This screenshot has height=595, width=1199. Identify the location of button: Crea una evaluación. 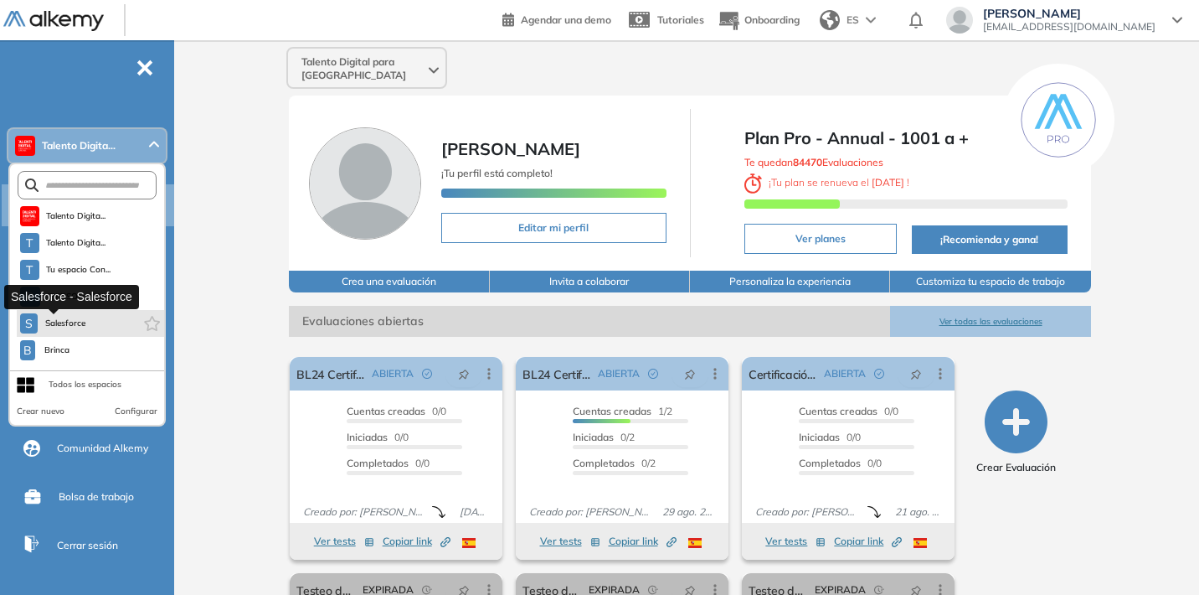
(389, 281).